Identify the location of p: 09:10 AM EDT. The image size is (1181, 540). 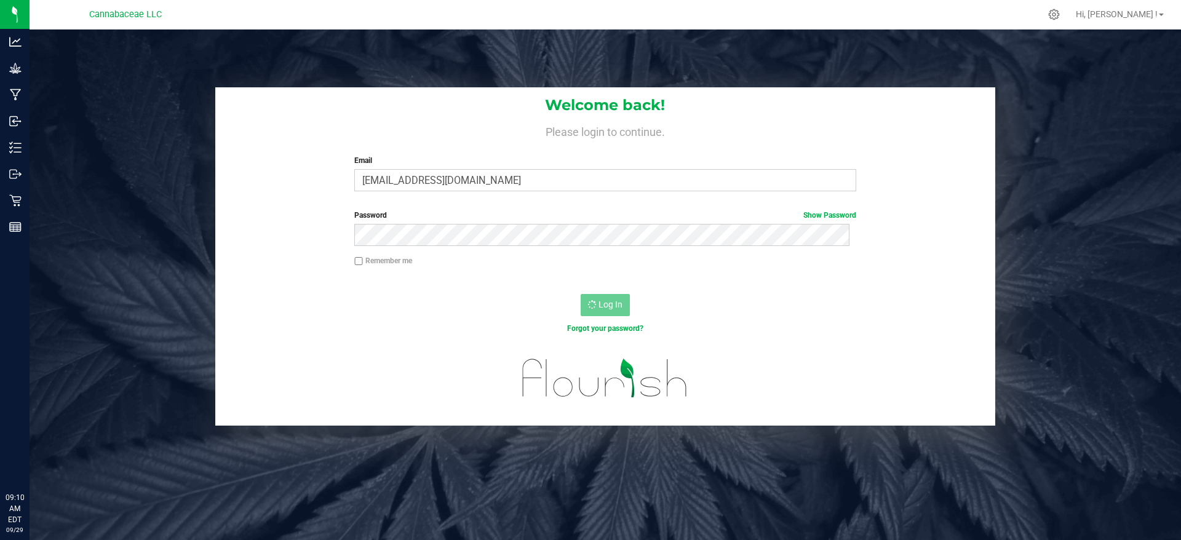
(15, 509).